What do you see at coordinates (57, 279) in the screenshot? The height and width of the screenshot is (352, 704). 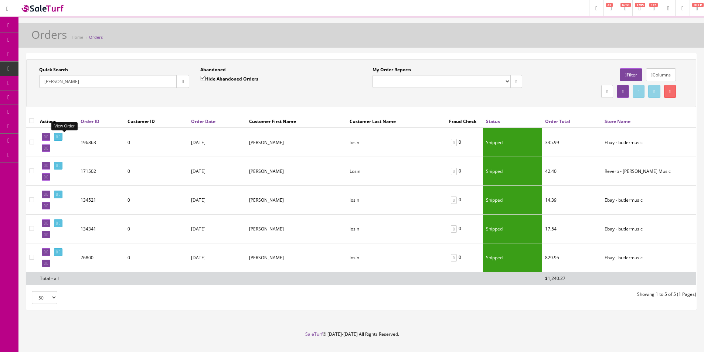 I see `td: Total - all` at bounding box center [57, 279].